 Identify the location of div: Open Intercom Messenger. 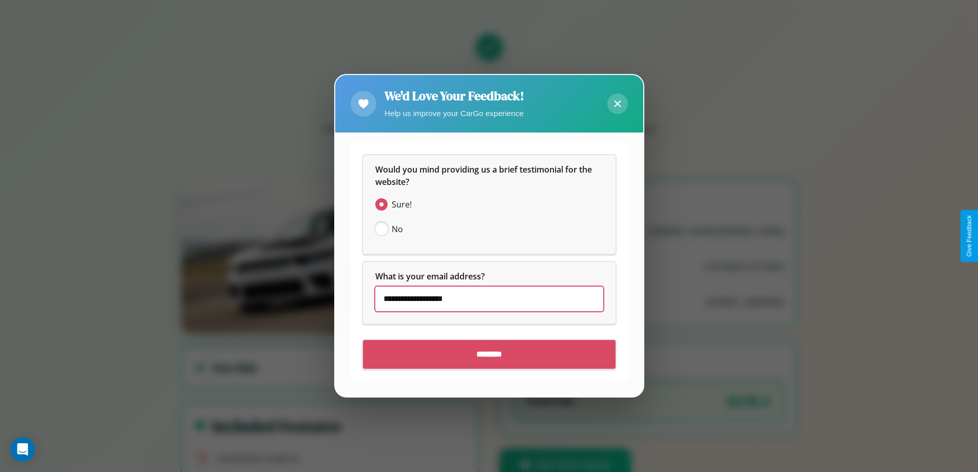
(23, 449).